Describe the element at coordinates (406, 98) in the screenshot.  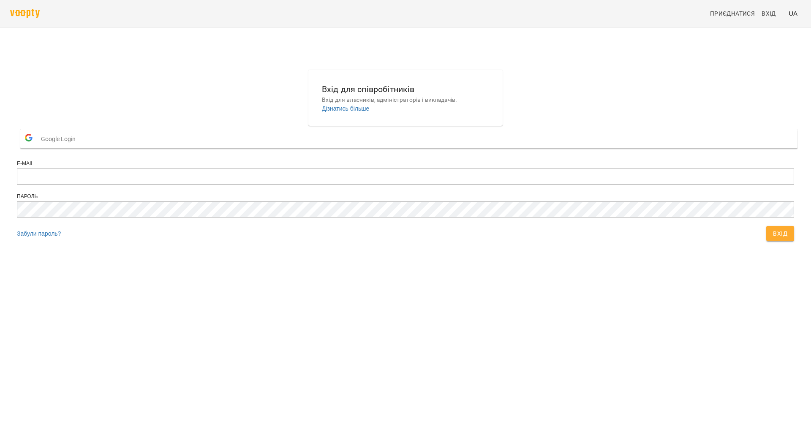
I see `button: Вхід для співробітниківВхід для власників, адміністраторів і викладачів.Дізнатись більше` at that location.